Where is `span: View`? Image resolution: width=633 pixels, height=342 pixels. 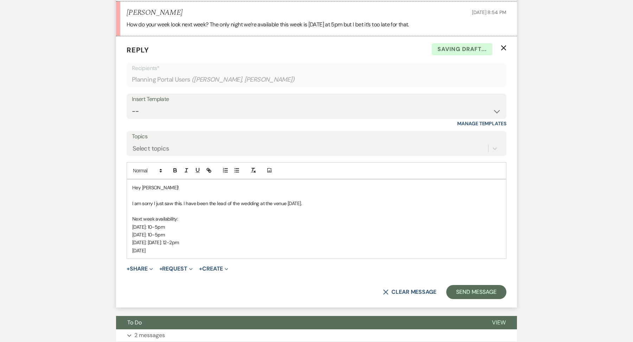 span: View is located at coordinates (498, 322).